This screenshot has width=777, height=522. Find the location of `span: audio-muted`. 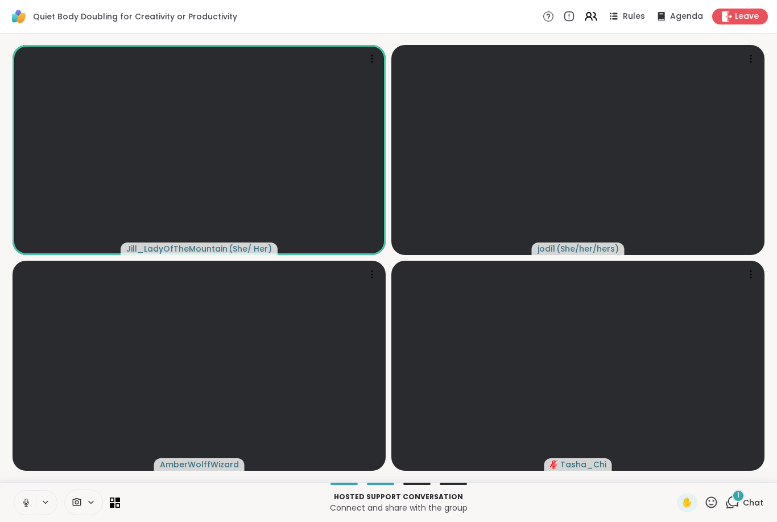

span: audio-muted is located at coordinates (554, 464).